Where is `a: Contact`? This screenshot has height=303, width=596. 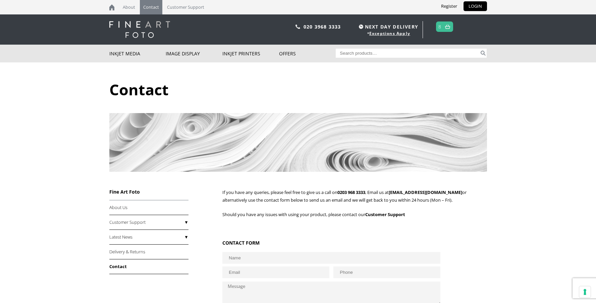 a: Contact is located at coordinates (149, 266).